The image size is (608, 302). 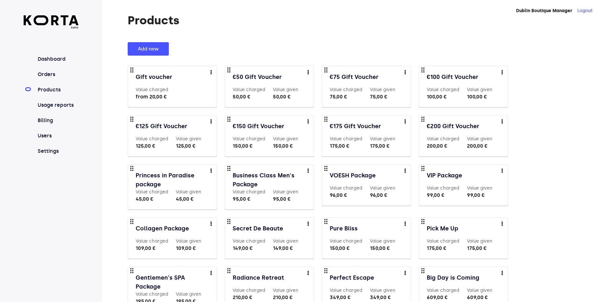 What do you see at coordinates (367, 228) in the screenshot?
I see `a: Pure Bliss` at bounding box center [367, 228].